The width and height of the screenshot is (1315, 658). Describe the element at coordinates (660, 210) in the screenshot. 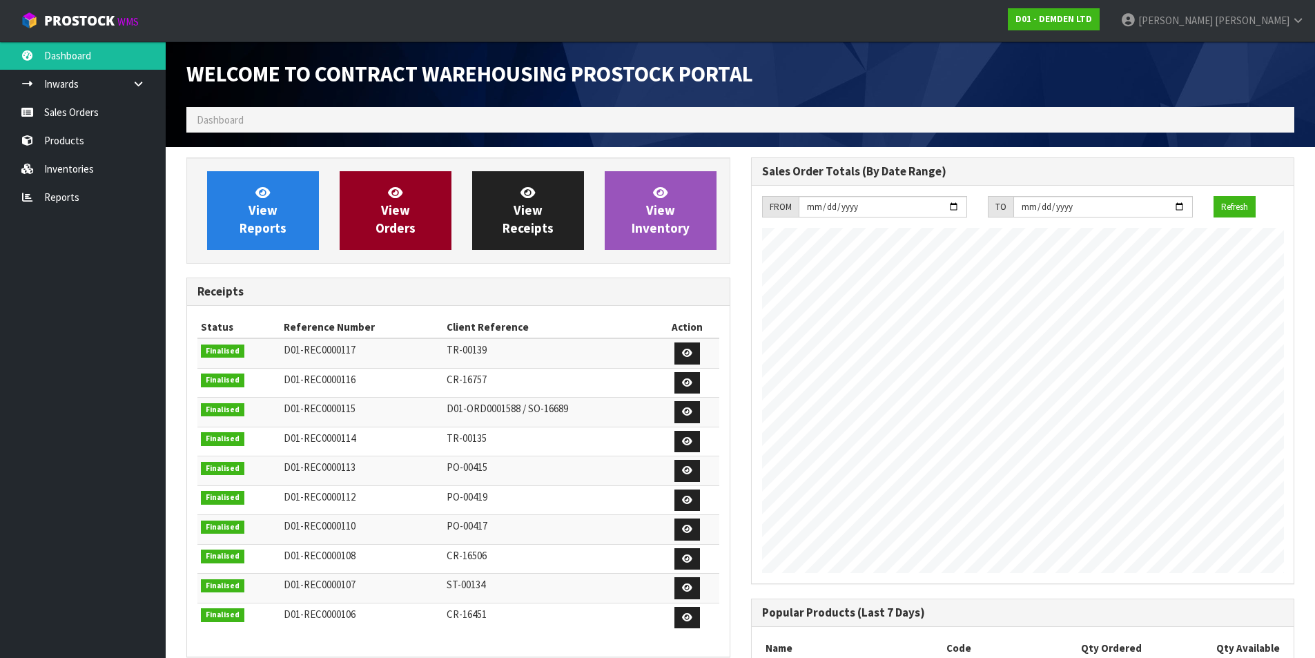

I see `a: ViewInventory` at that location.